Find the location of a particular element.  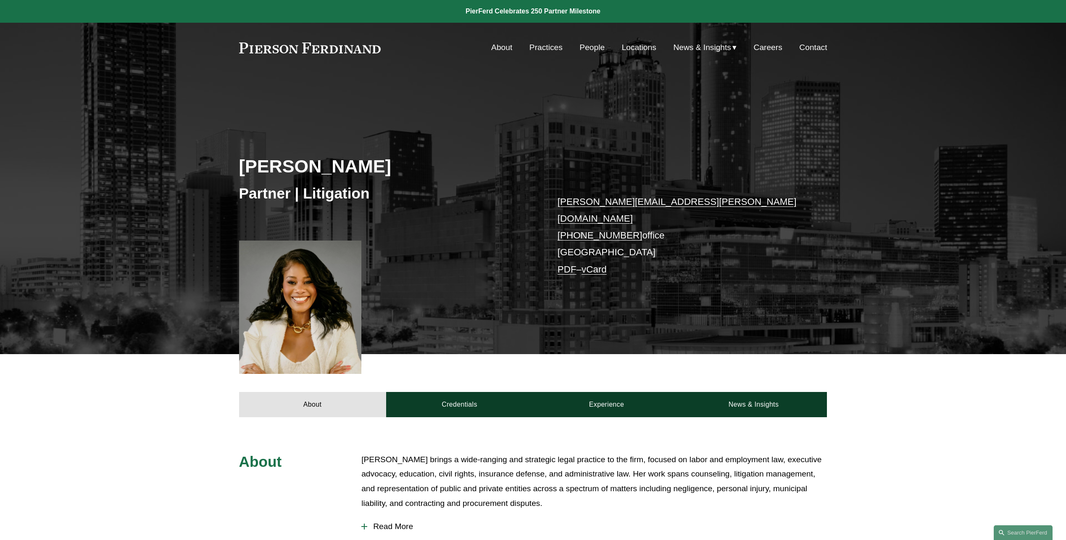

a: folder dropdown is located at coordinates (705, 47).